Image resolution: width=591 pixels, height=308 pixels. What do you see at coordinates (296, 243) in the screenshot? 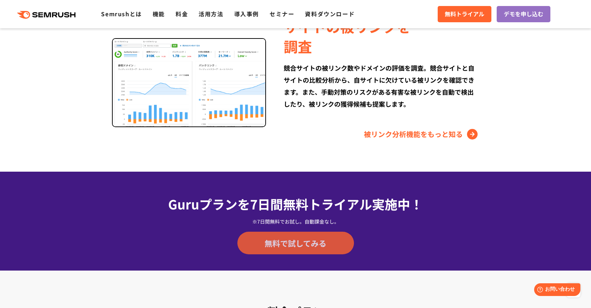
I see `a: 無料で試してみる` at bounding box center [296, 243].